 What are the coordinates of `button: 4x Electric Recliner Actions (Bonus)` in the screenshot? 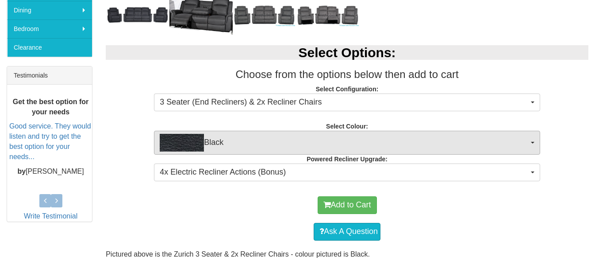 It's located at (347, 172).